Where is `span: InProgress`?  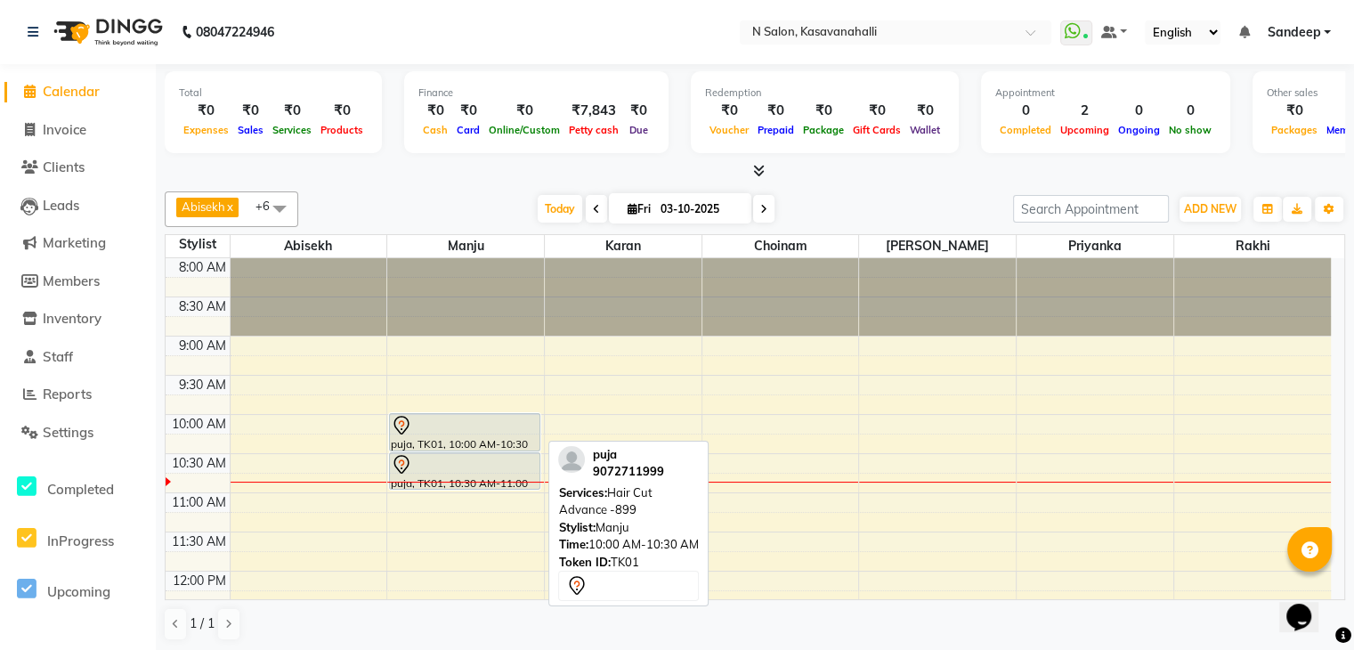
span: InProgress is located at coordinates (80, 541).